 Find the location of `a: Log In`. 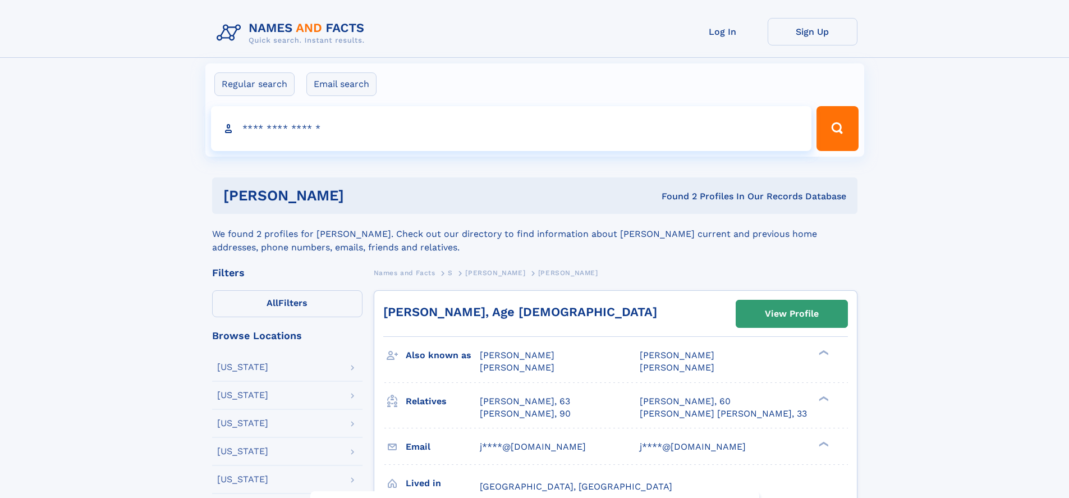

a: Log In is located at coordinates (723, 31).